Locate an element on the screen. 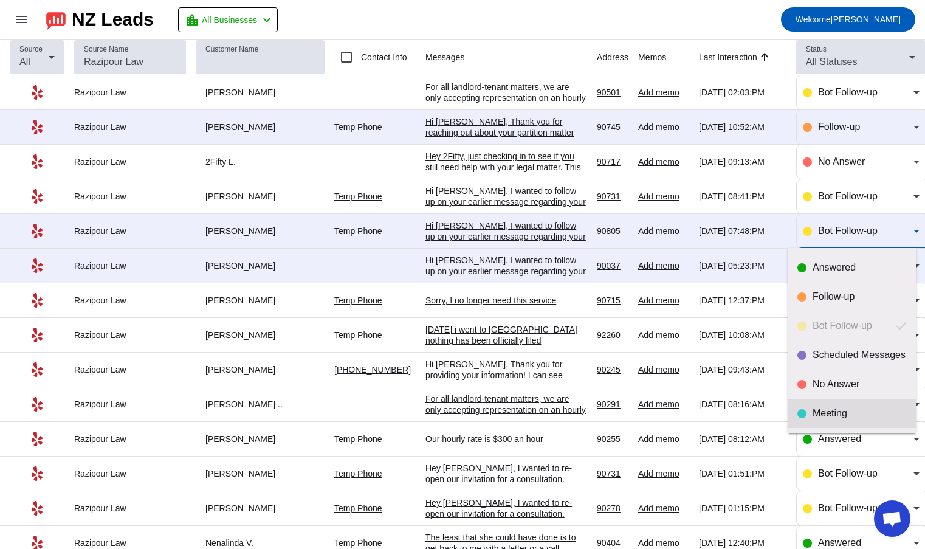 This screenshot has height=549, width=925. div: Meeting is located at coordinates (859, 413).